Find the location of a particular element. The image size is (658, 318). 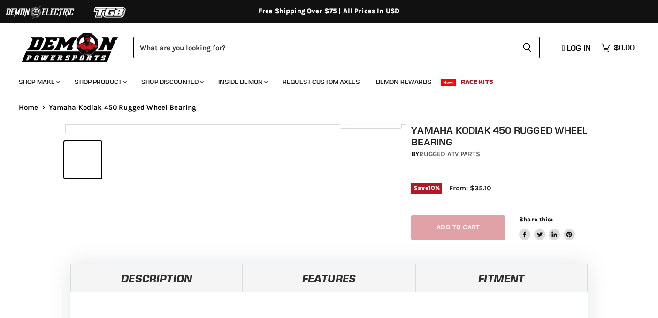

a: Log in is located at coordinates (578, 48).